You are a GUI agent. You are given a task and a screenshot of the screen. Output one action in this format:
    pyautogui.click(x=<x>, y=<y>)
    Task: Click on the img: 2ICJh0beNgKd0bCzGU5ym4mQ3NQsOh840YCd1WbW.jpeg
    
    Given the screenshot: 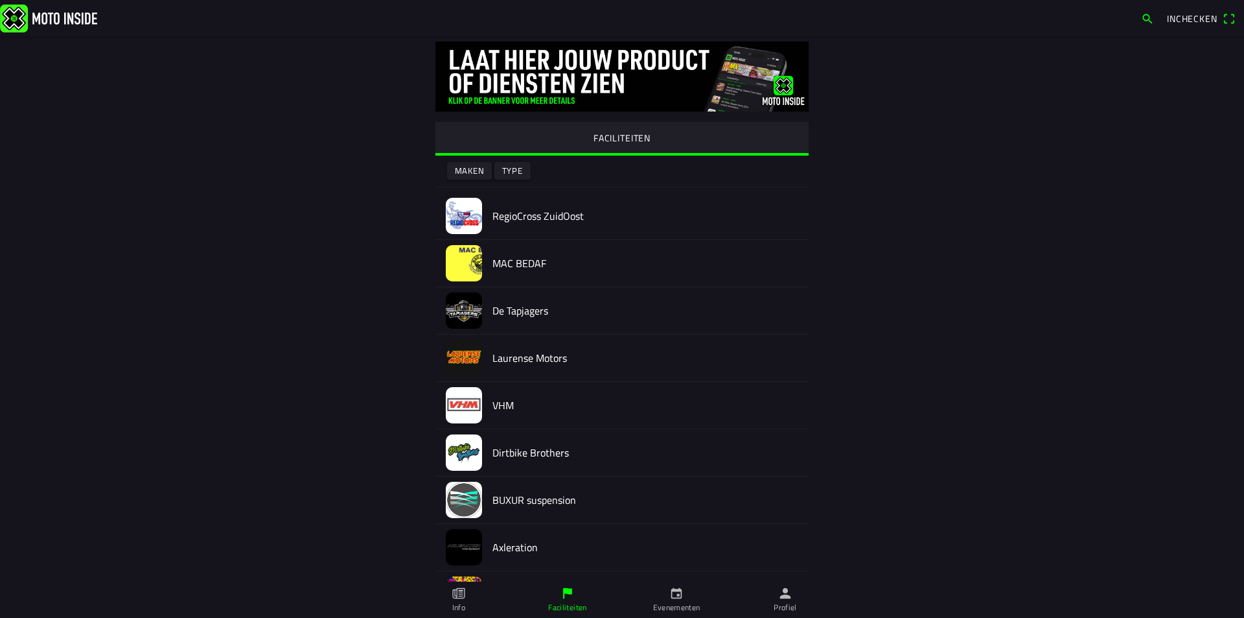 What is the action you would take?
    pyautogui.click(x=464, y=358)
    